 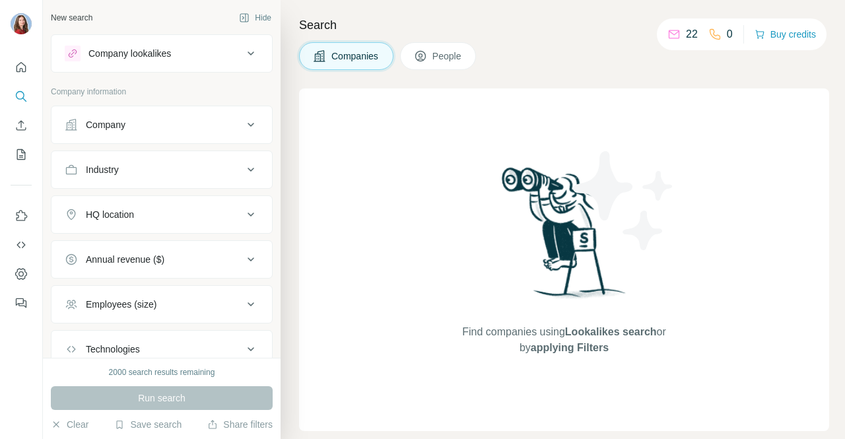 I want to click on button: My lists, so click(x=21, y=154).